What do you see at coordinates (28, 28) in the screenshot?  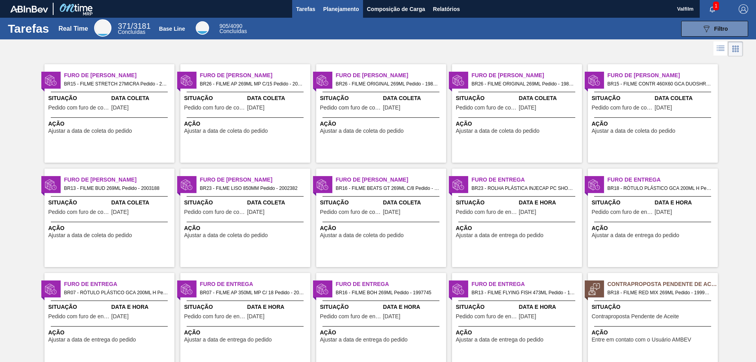 I see `h1: Tarefas` at bounding box center [28, 28].